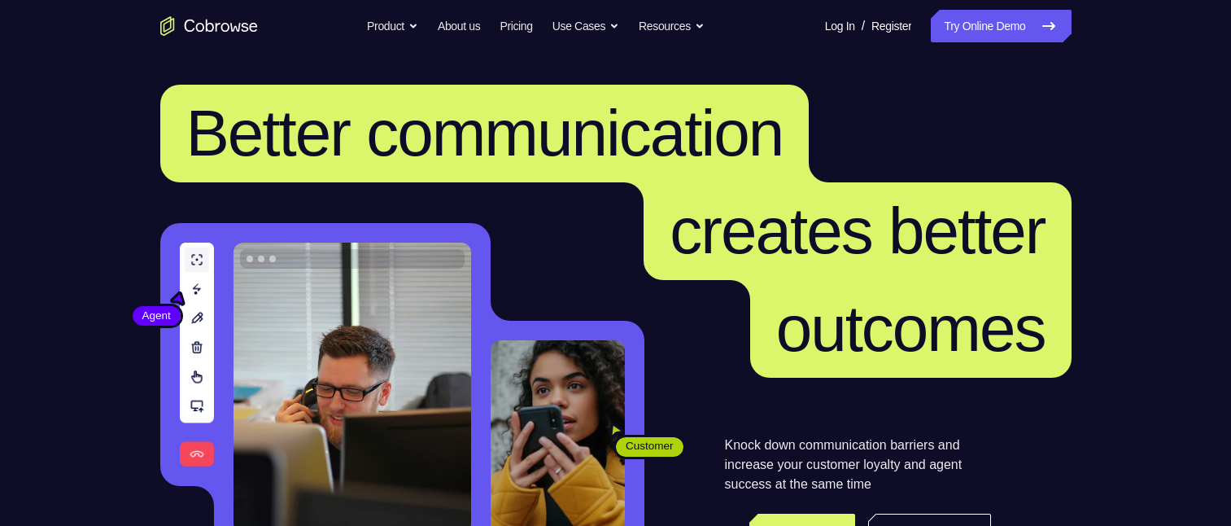  Describe the element at coordinates (857, 465) in the screenshot. I see `p: Knock down communication barriers and increase your customer loyalty and agent success at the sam...` at that location.